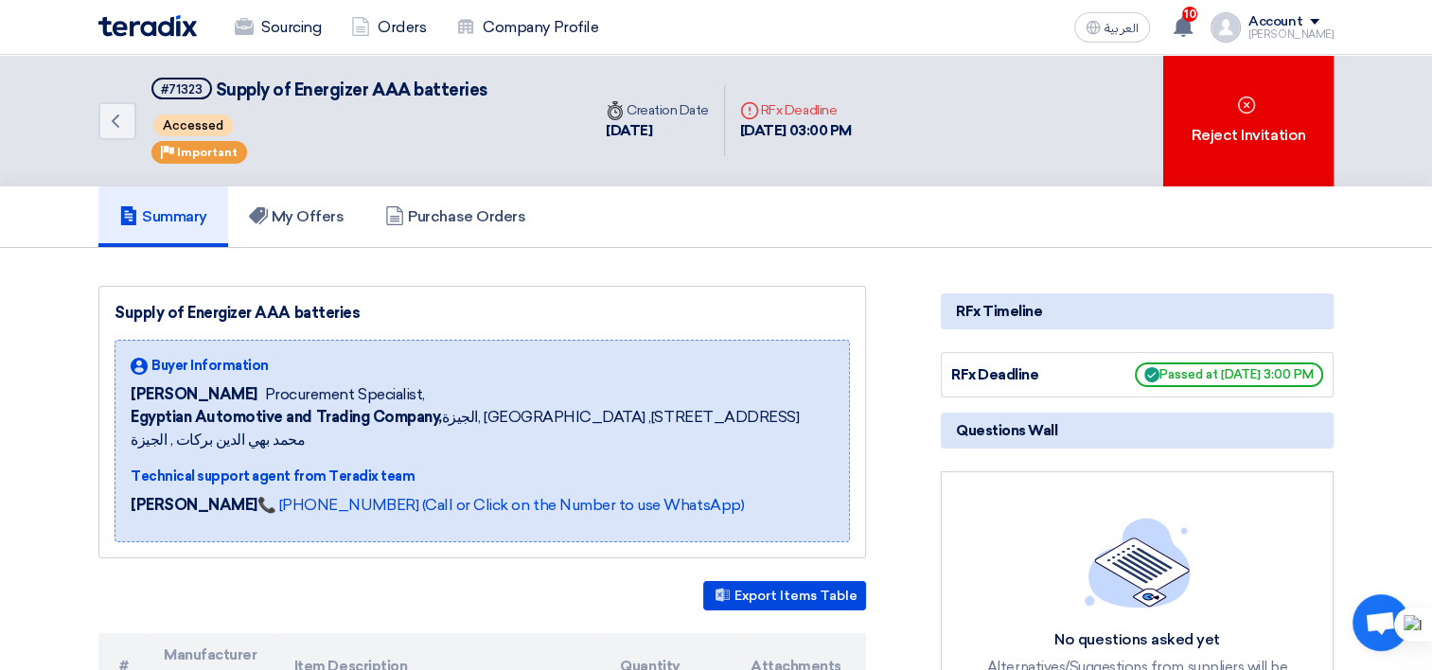 This screenshot has width=1432, height=670. I want to click on b: Egyptian Automotive and Trading Company,, so click(286, 417).